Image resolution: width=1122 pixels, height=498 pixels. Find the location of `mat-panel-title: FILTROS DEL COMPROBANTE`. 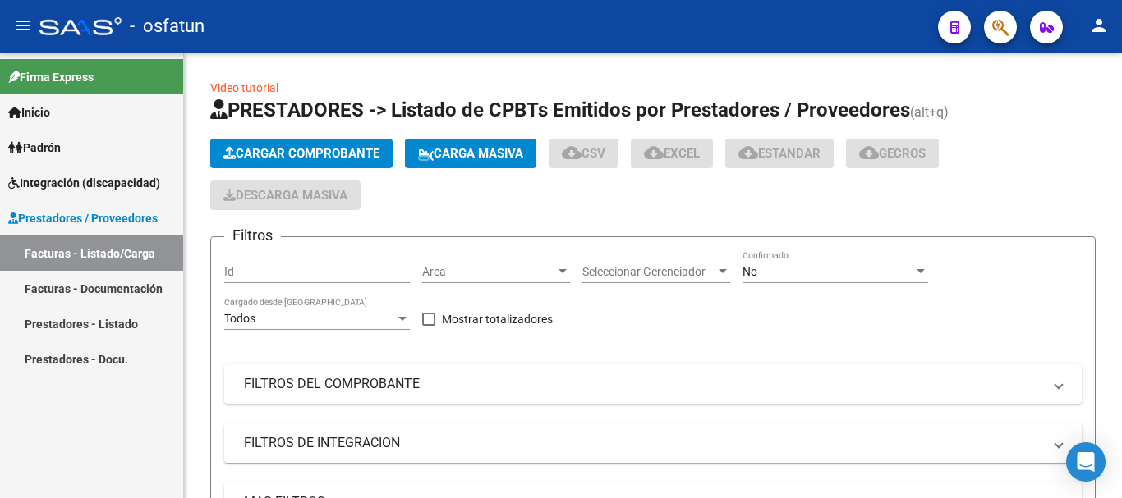

mat-panel-title: FILTROS DEL COMPROBANTE is located at coordinates (643, 384).